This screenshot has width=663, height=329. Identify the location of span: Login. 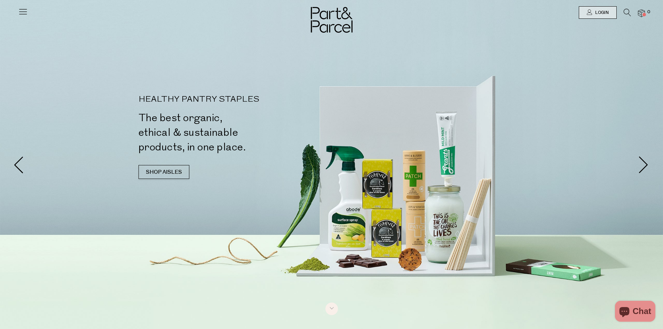
(601, 13).